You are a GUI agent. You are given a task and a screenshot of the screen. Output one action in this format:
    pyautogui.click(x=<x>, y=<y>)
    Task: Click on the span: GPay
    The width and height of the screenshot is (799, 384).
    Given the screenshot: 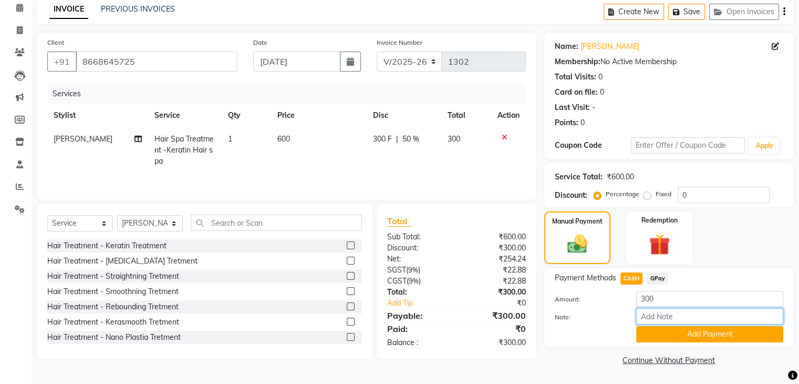 What is the action you would take?
    pyautogui.click(x=657, y=278)
    